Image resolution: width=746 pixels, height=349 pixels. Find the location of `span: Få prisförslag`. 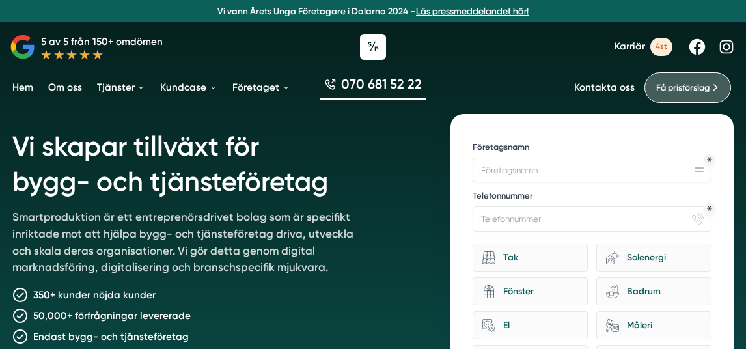

span: Få prisförslag is located at coordinates (683, 87).